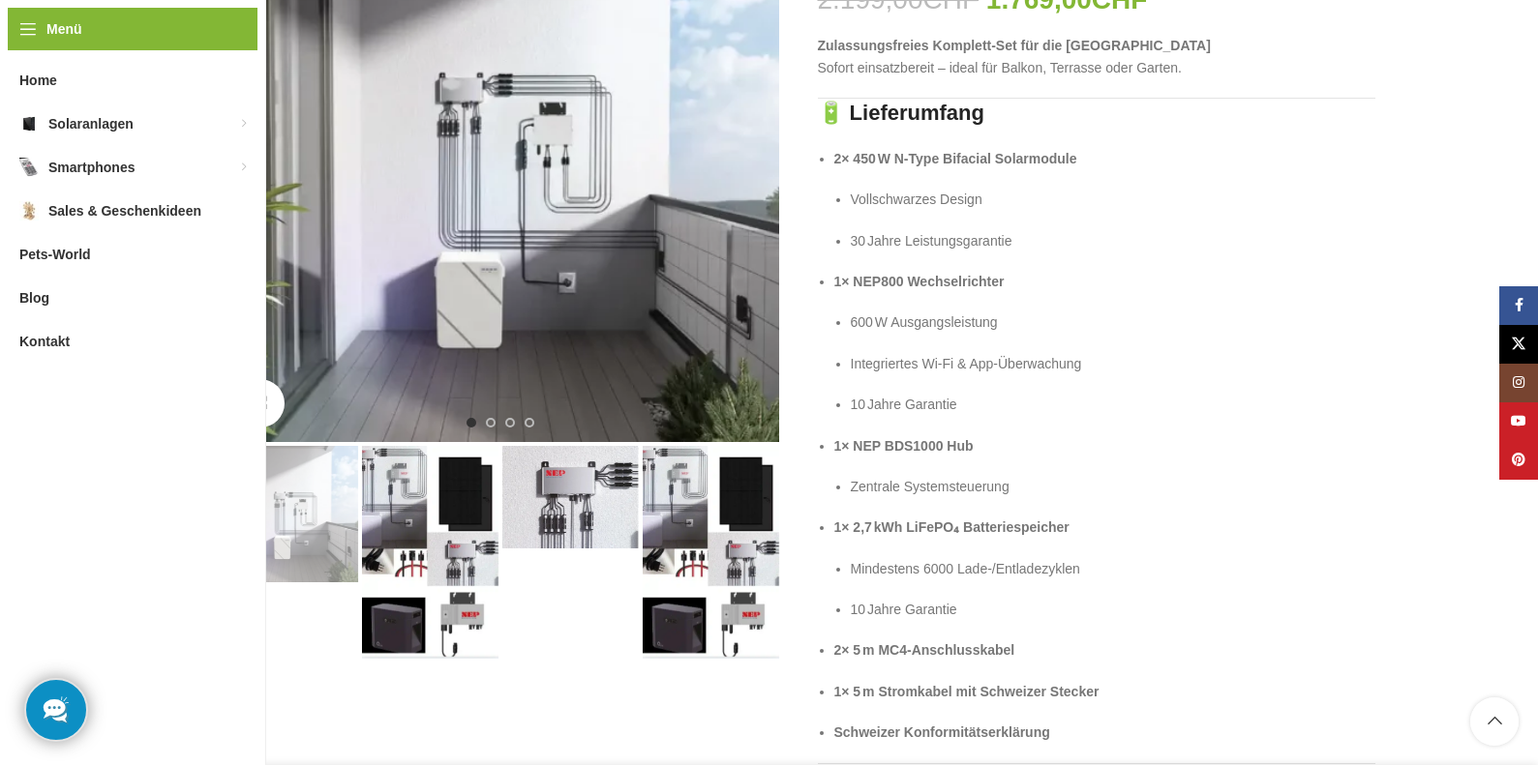 The image size is (1538, 765). I want to click on div: 1 / 4, so click(289, 514).